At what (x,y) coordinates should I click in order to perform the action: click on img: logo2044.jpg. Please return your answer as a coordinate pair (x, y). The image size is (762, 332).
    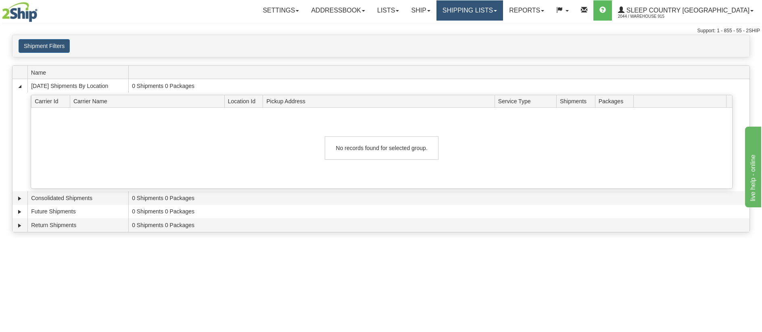
    Looking at the image, I should click on (20, 12).